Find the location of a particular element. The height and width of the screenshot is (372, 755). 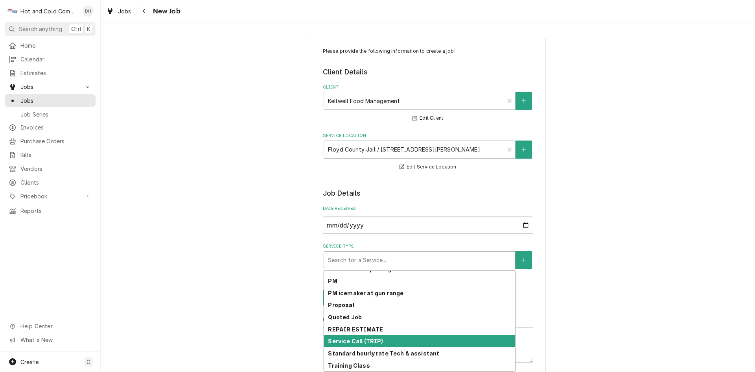

a: Go to Help Center is located at coordinates (50, 326).